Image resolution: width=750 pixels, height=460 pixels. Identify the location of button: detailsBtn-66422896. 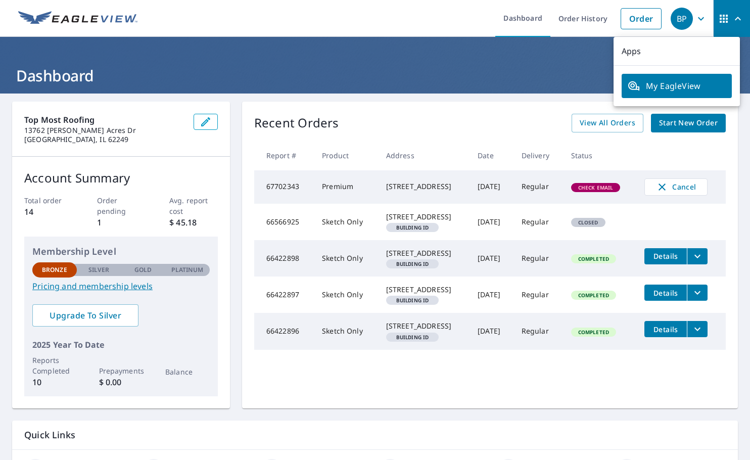
(666, 329).